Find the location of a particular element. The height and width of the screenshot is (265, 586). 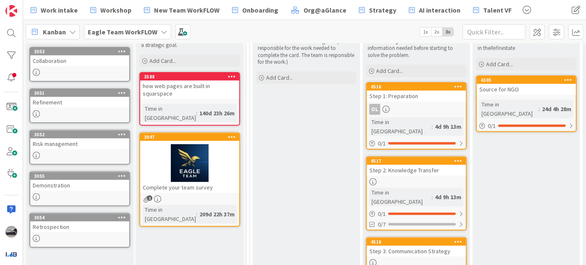

a: 3055Demonstration is located at coordinates (80, 189).